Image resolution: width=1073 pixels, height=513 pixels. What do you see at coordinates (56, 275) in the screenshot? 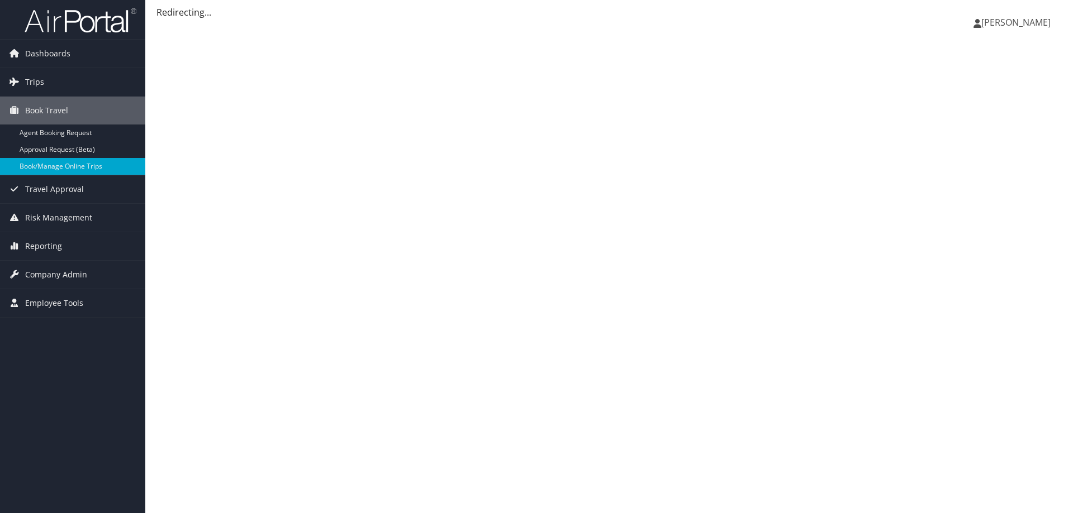
I see `span: Company Admin` at bounding box center [56, 275].